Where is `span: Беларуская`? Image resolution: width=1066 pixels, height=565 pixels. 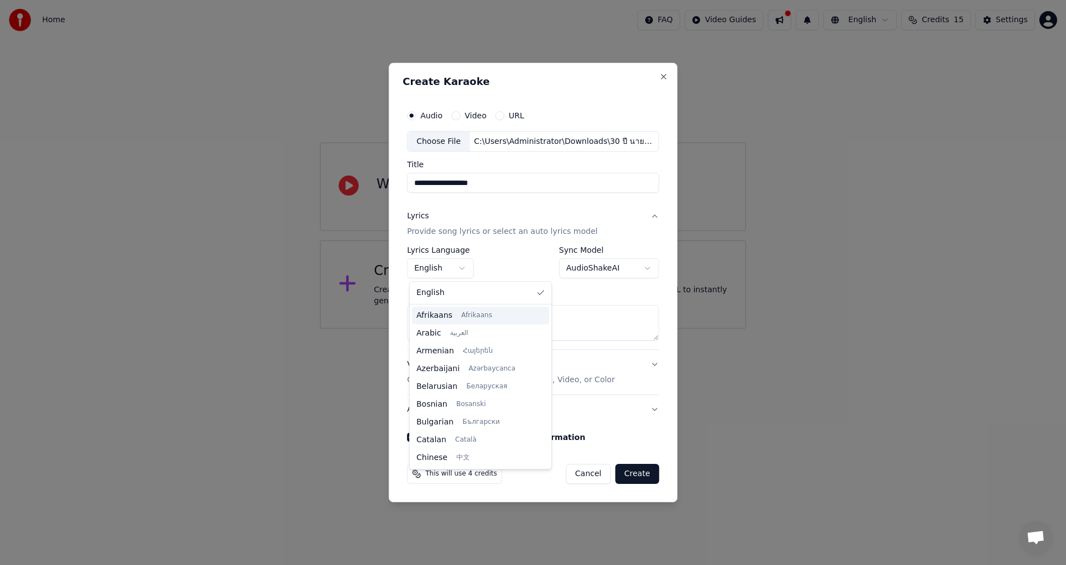
span: Беларуская is located at coordinates (487, 386).